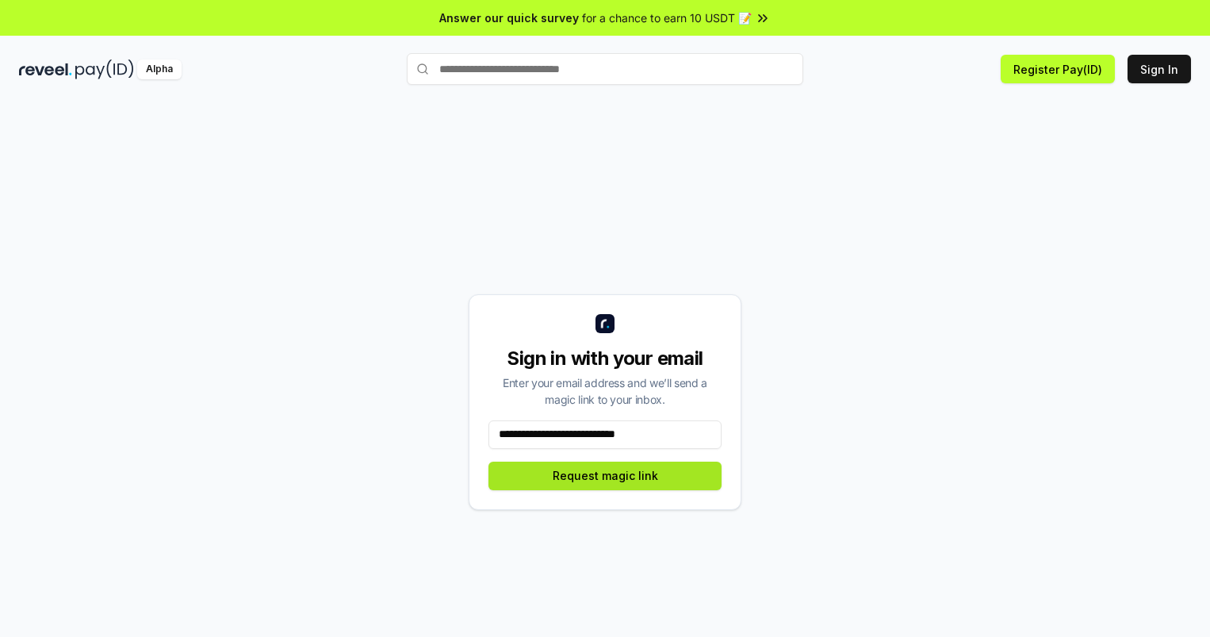  What do you see at coordinates (605, 391) in the screenshot?
I see `div: Enter your email address and we’ll send a magic link to your inbox.` at bounding box center [605, 391].